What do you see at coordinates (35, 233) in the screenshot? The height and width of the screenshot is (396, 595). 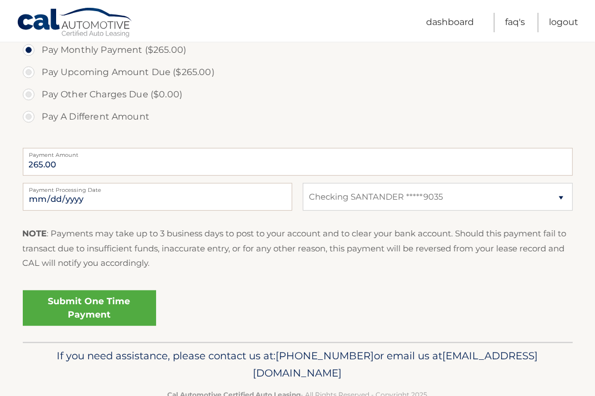 I see `strong: NOTE` at bounding box center [35, 233].